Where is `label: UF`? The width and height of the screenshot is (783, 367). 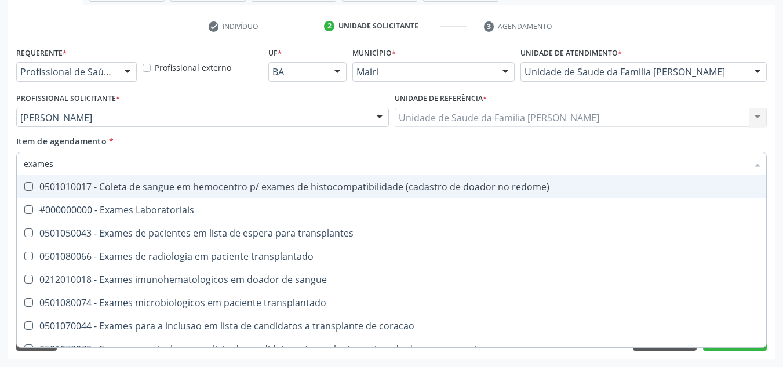
label: UF is located at coordinates (275, 53).